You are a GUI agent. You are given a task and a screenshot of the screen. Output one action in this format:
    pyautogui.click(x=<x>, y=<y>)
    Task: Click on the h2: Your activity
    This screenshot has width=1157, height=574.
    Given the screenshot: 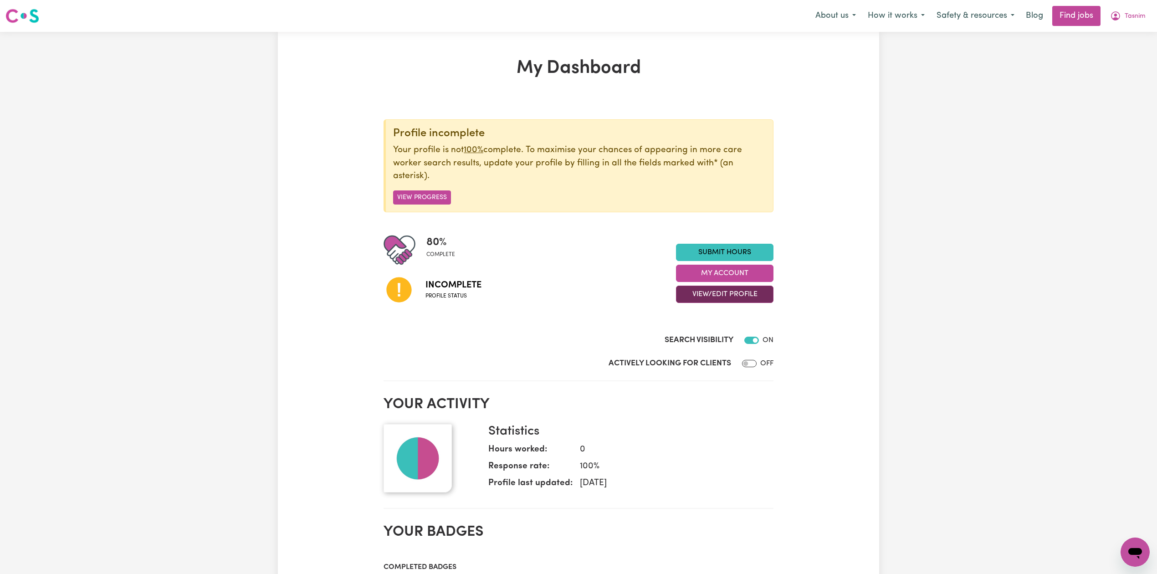 What is the action you would take?
    pyautogui.click(x=579, y=405)
    